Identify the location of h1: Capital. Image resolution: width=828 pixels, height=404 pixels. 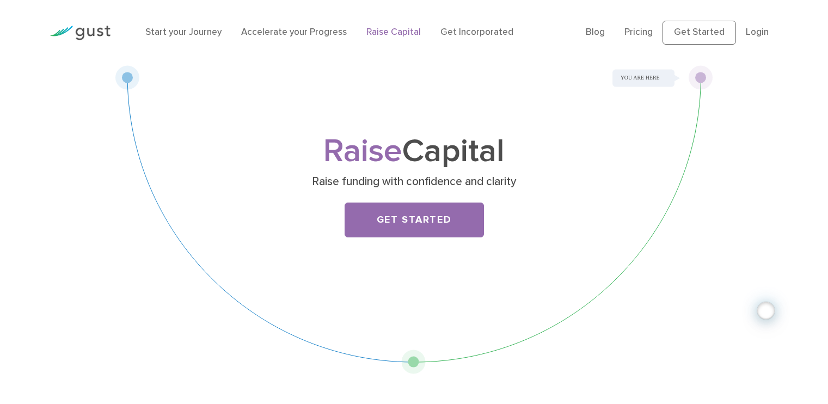
(414, 151).